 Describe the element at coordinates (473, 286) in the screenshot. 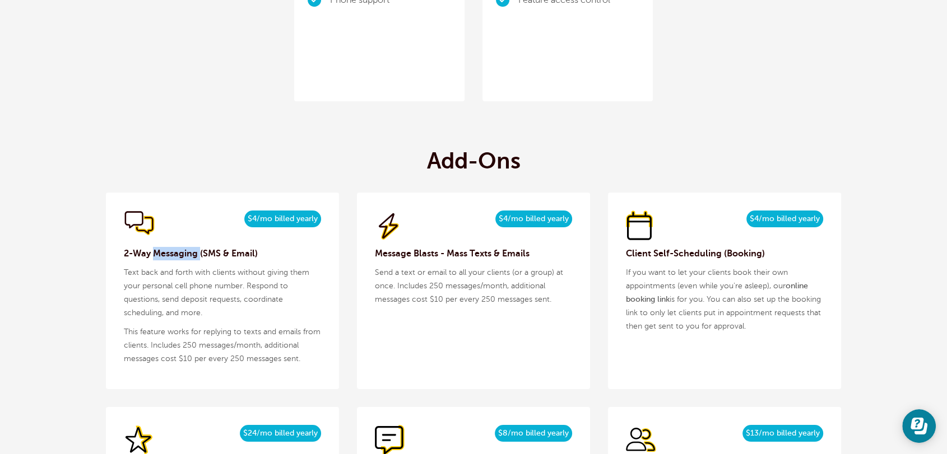

I see `p: Send a text or email to all your clients (or a group) at once. Includes 250 messages/month, addit...` at that location.